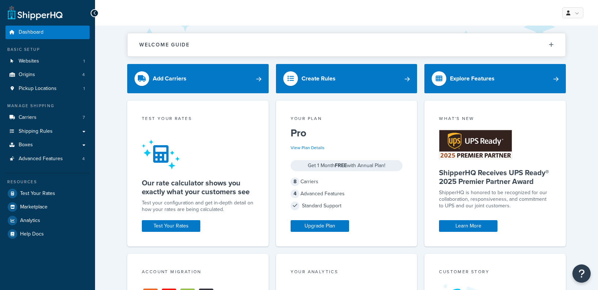  Describe the element at coordinates (48, 32) in the screenshot. I see `li: Dashboard` at that location.